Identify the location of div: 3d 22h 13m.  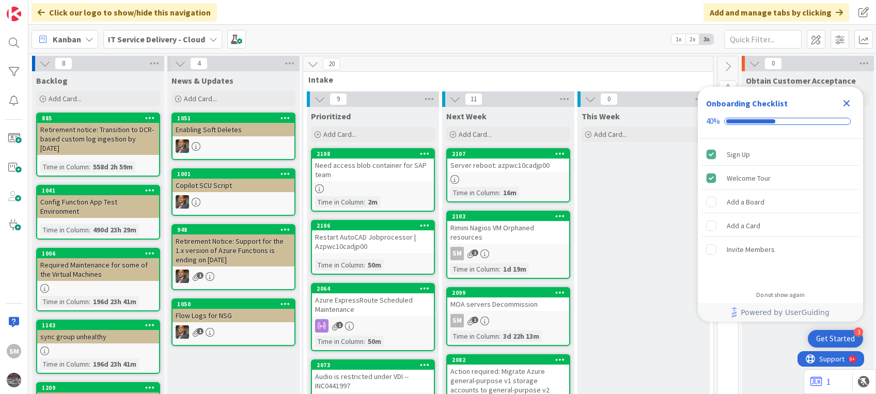
(521, 336).